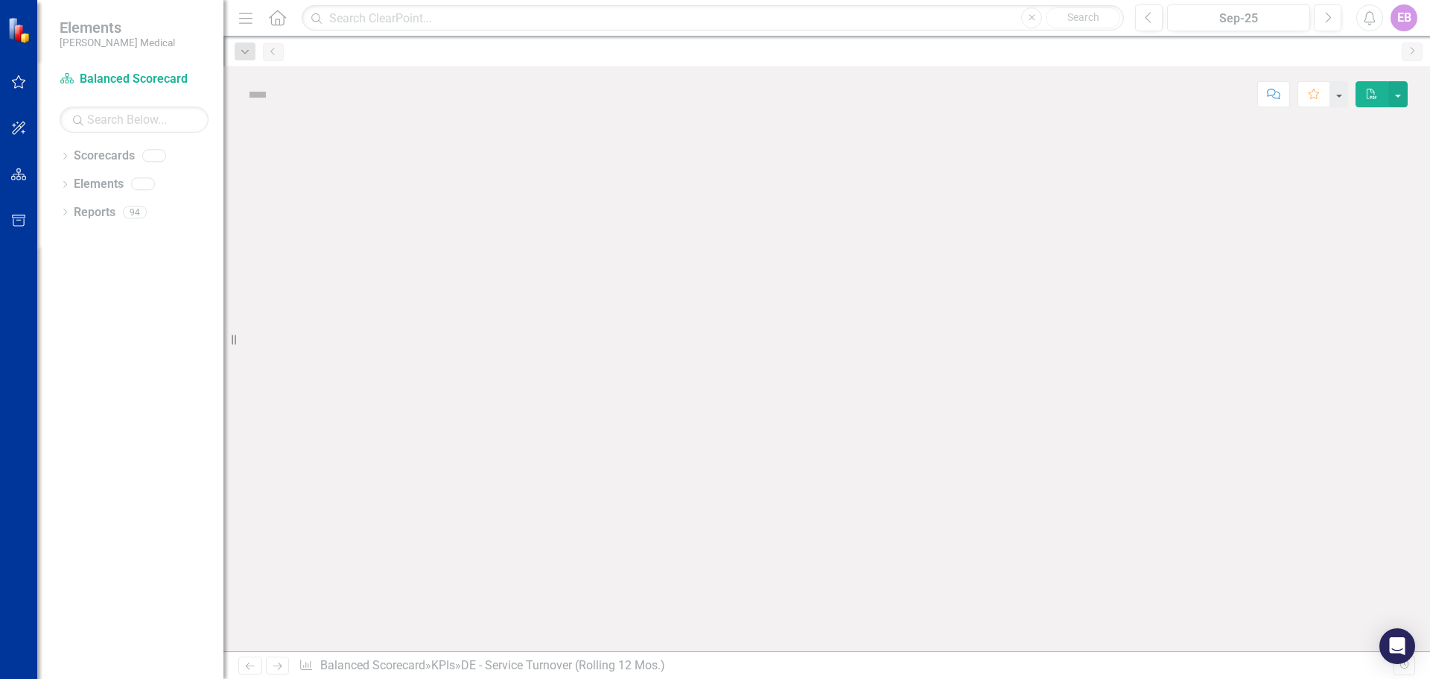 This screenshot has height=679, width=1430. Describe the element at coordinates (104, 156) in the screenshot. I see `a: Scorecards` at that location.